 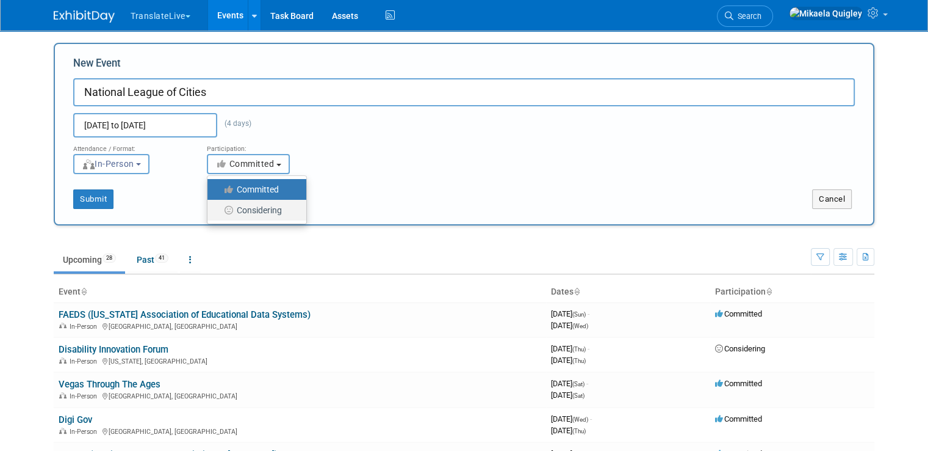 What do you see at coordinates (89, 259) in the screenshot?
I see `a: Upcoming28` at bounding box center [89, 259].